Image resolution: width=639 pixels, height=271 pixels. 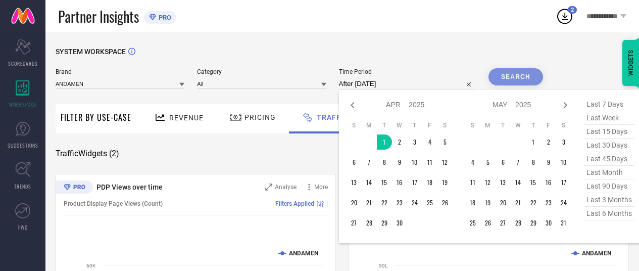 What do you see at coordinates (503, 162) in the screenshot?
I see `td: Tue May 06 2025` at bounding box center [503, 162].